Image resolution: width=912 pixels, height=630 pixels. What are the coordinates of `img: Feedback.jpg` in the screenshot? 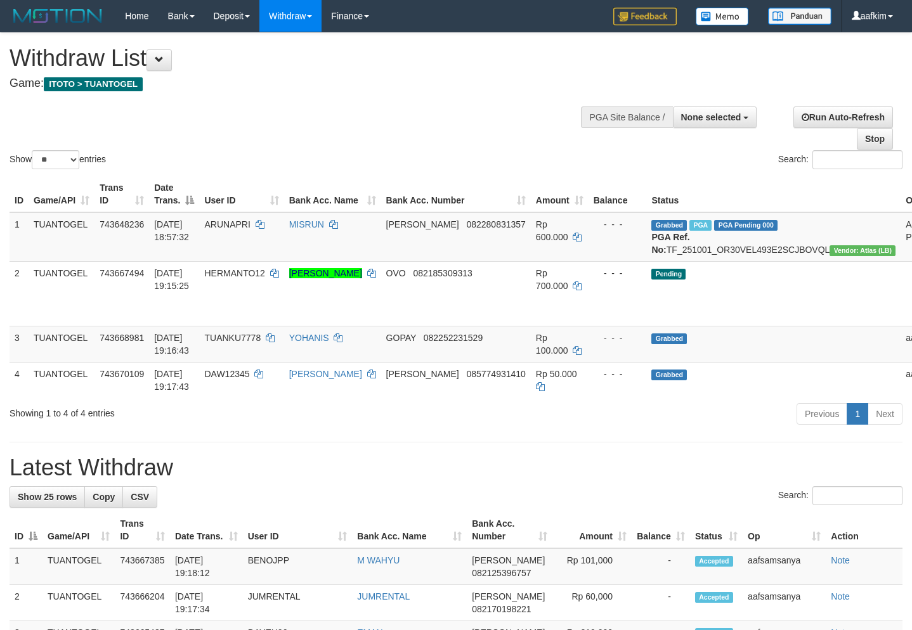 It's located at (645, 16).